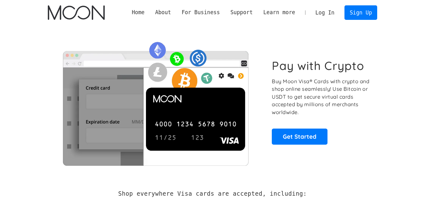  I want to click on a: Log In, so click(325, 13).